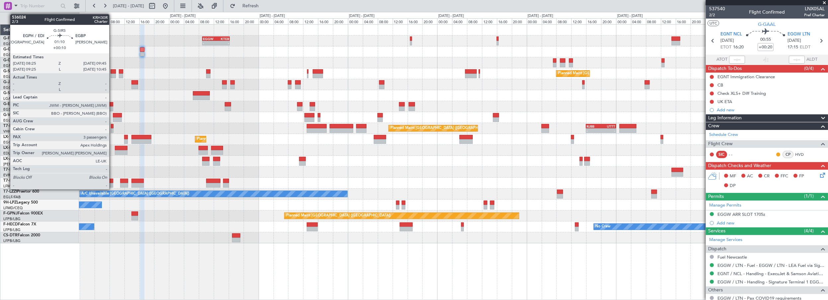 The width and height of the screenshot is (828, 300). What do you see at coordinates (10, 148) in the screenshot?
I see `span: LX-INB` at bounding box center [10, 148].